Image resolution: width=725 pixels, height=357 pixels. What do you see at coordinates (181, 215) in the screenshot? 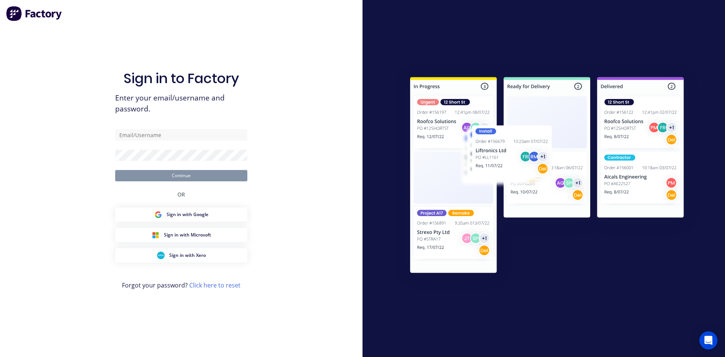
I see `button: Google Sign inSign in with Google` at bounding box center [181, 215].